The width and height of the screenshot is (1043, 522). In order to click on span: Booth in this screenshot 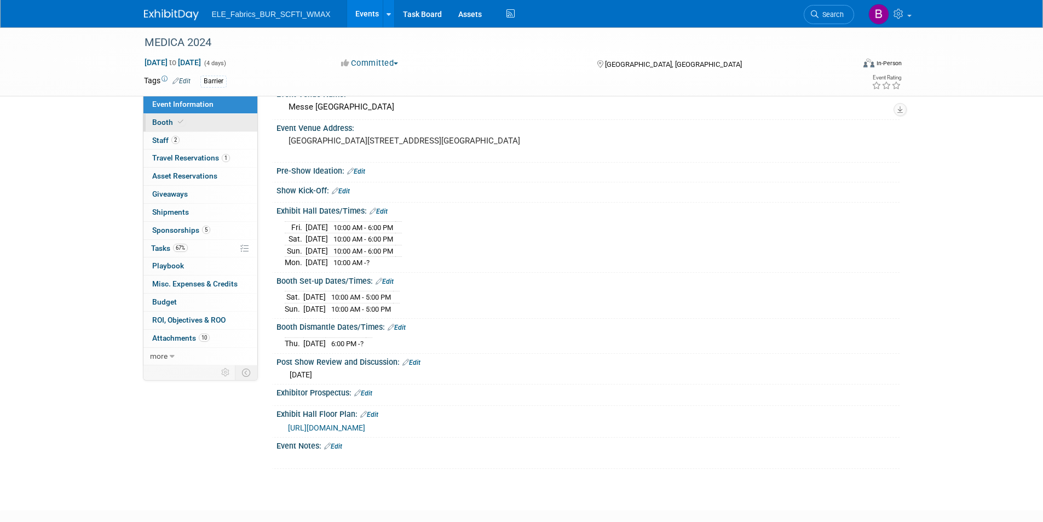, I will do `click(169, 122)`.